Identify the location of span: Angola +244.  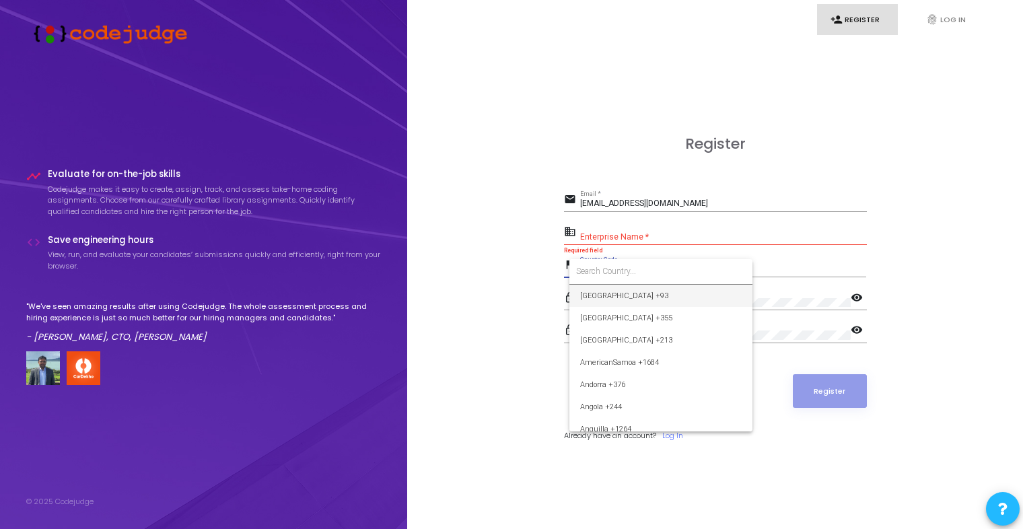
(661, 406).